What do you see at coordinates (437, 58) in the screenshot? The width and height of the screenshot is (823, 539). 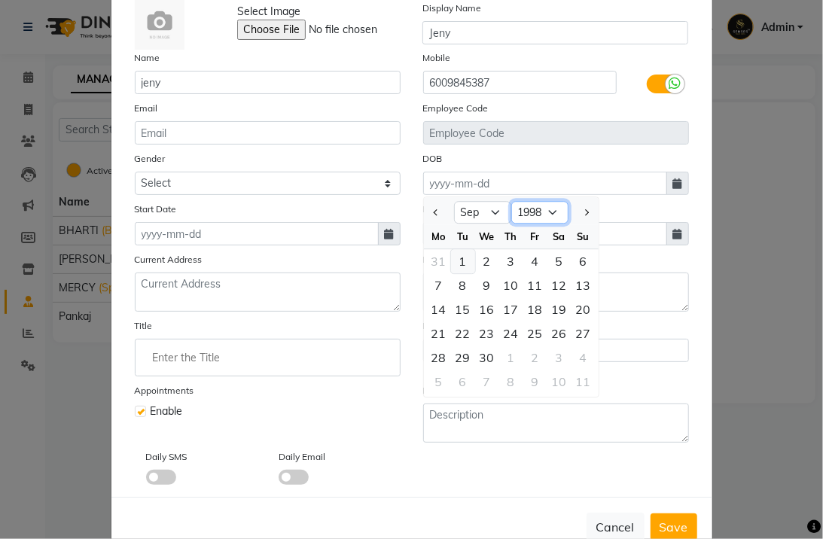 I see `label: Mobile` at bounding box center [437, 58].